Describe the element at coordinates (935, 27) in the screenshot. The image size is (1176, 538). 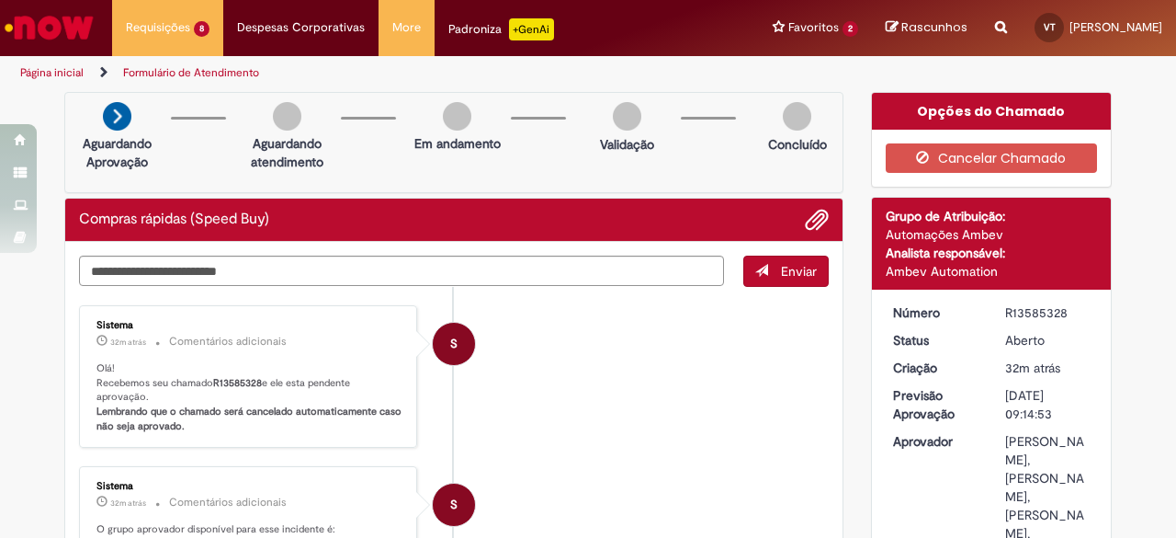
I see `span: Rascunhos` at that location.